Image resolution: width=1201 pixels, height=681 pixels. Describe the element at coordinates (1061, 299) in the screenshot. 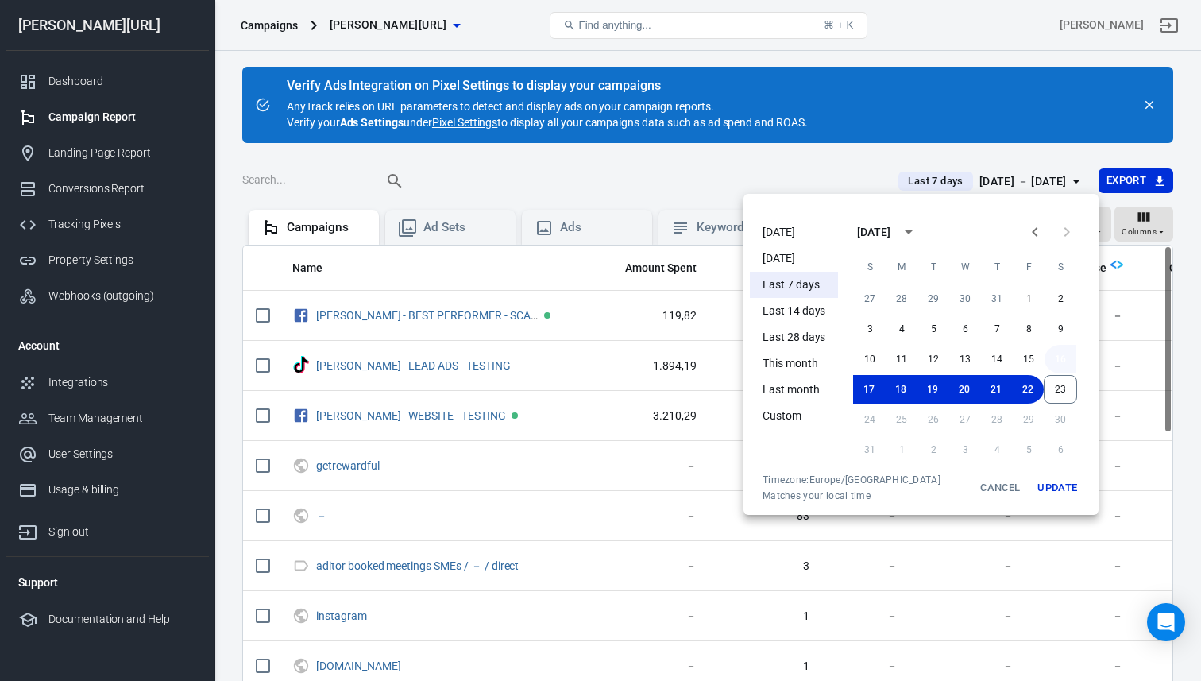

I see `button: 2` at that location.